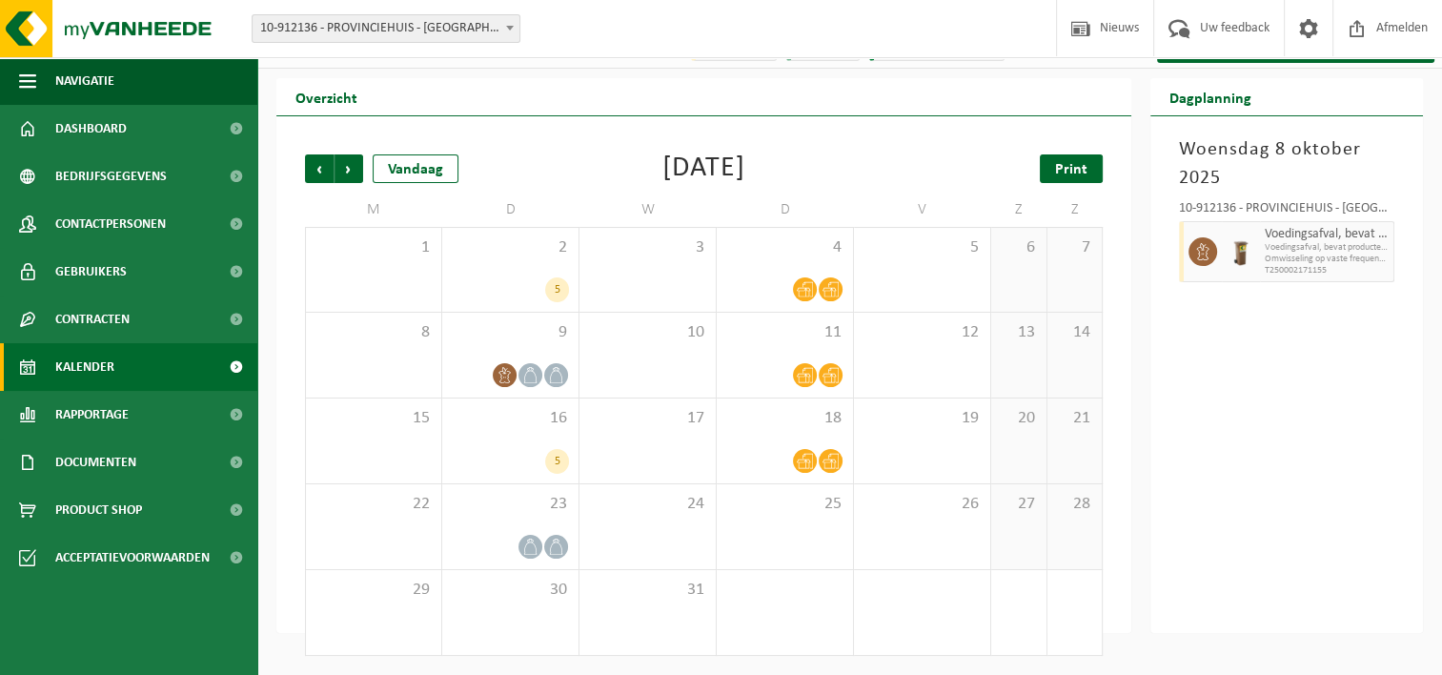 This screenshot has width=1442, height=675. I want to click on span: 22, so click(374, 504).